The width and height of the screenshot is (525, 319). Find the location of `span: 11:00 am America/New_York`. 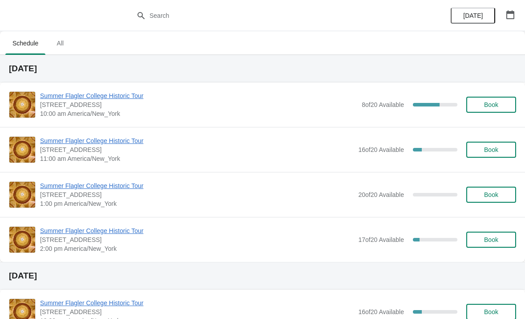

span: 11:00 am America/New_York is located at coordinates (197, 159).